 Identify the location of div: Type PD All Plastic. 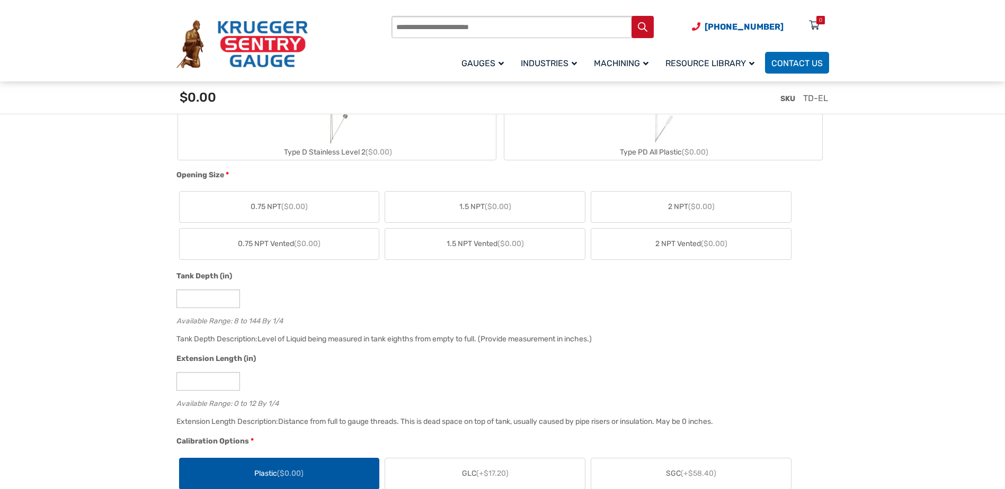
(663, 152).